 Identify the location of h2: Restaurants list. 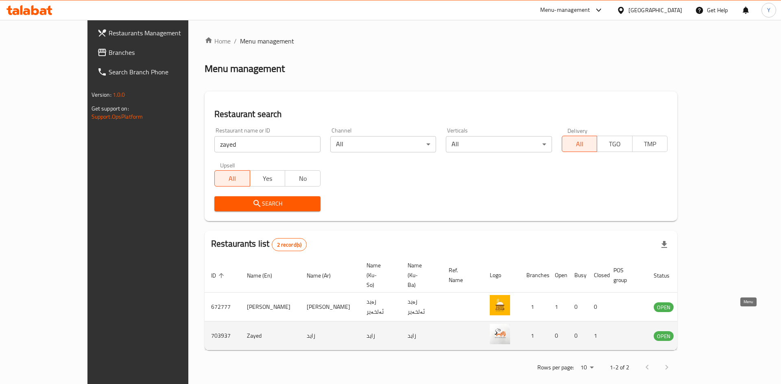
(259, 244).